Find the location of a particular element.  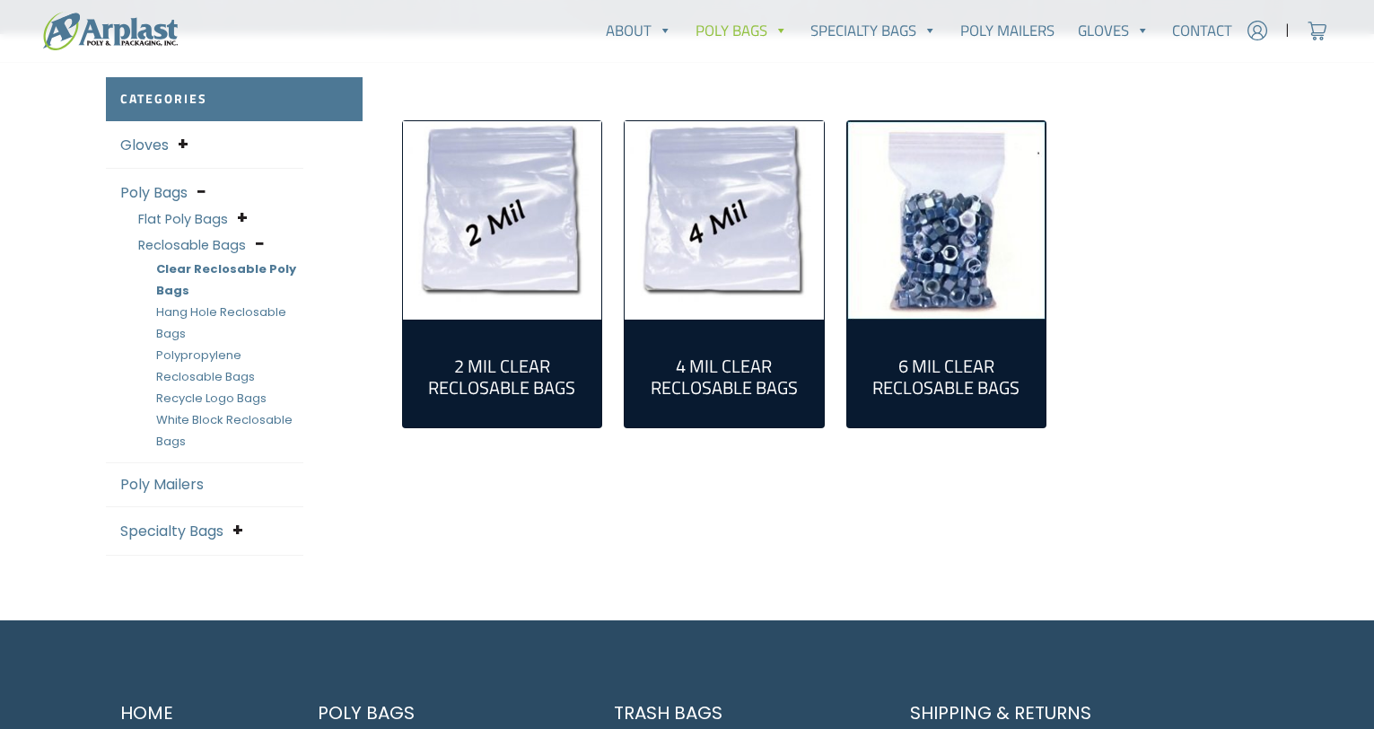

a: Contact is located at coordinates (1202, 31).